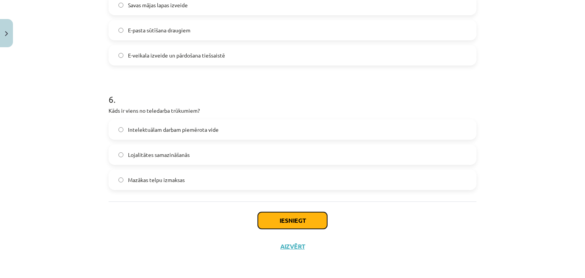  What do you see at coordinates (292, 110) in the screenshot?
I see `p: Kāds ir viens no teledarba trūkumiem?` at bounding box center [292, 110].